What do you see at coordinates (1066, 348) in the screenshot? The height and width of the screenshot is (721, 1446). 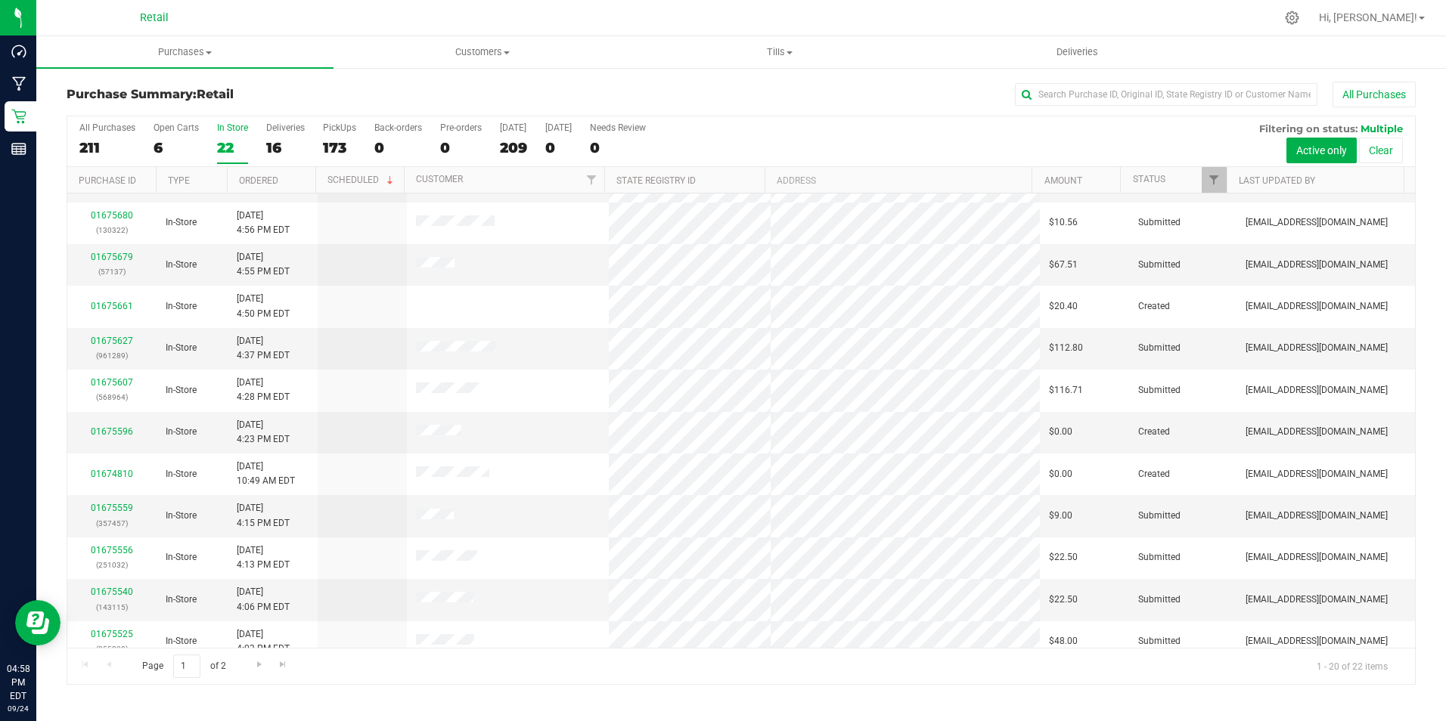 I see `span: $112.80` at bounding box center [1066, 348].